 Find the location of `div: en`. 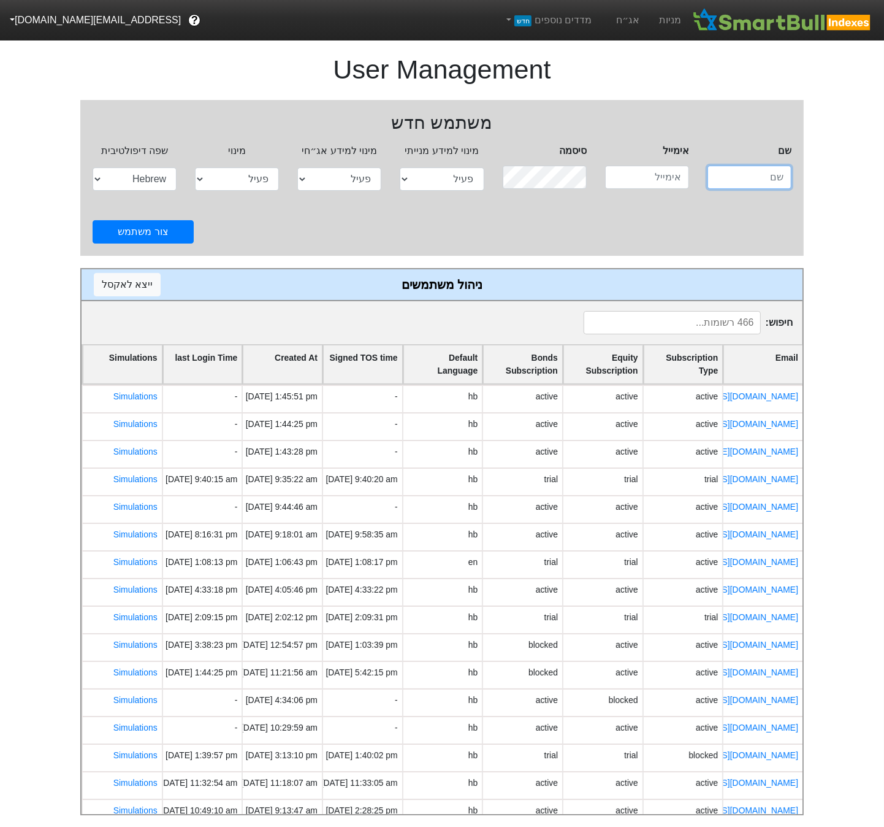

div: en is located at coordinates (473, 562).